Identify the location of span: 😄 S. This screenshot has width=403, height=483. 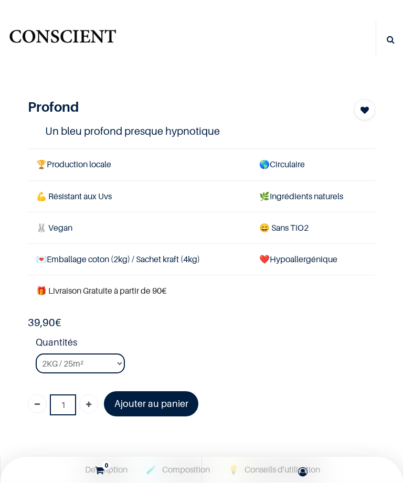
(267, 228).